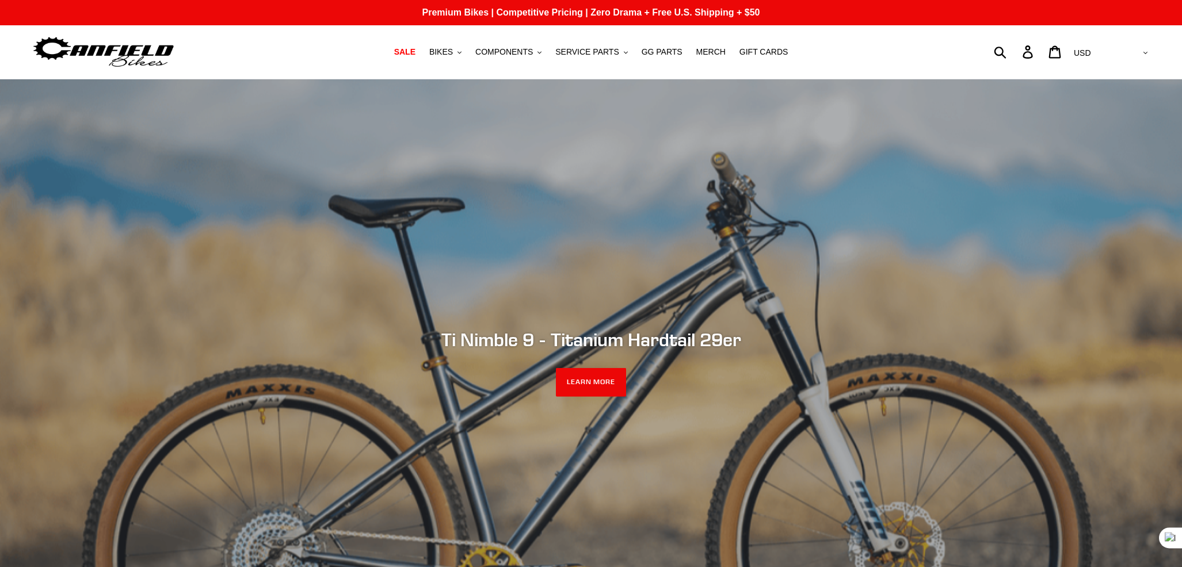 This screenshot has height=567, width=1182. I want to click on span: GG PARTS, so click(662, 52).